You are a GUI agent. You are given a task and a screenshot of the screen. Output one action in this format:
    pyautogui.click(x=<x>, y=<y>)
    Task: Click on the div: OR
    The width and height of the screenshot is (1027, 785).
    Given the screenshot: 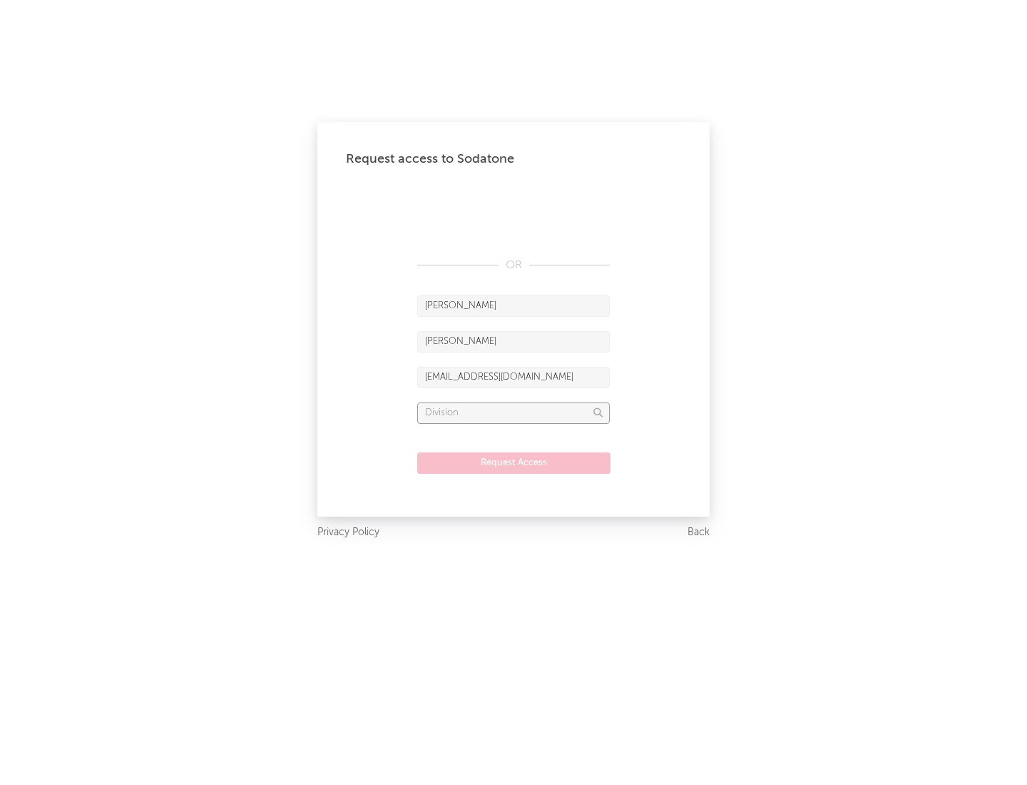 What is the action you would take?
    pyautogui.click(x=514, y=265)
    